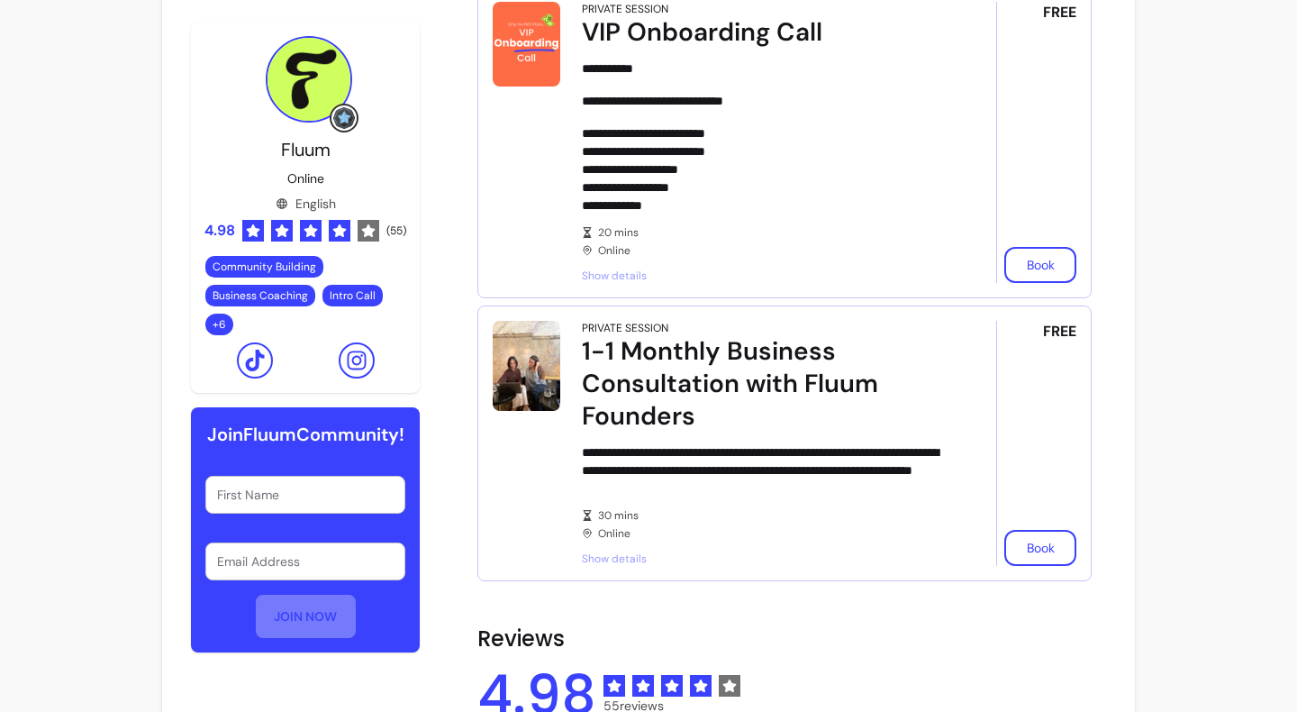  What do you see at coordinates (260, 296) in the screenshot?
I see `span: Business Coaching` at bounding box center [260, 296].